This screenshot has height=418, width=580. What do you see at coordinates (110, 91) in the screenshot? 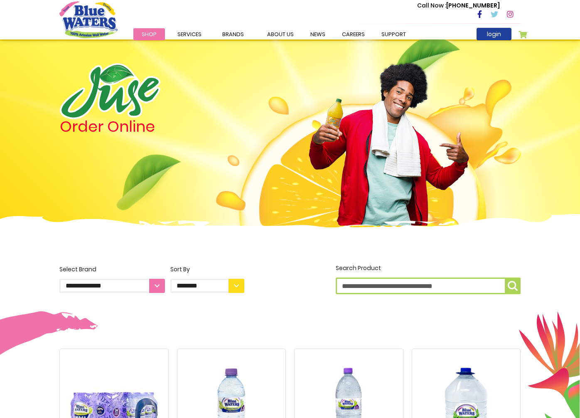
I see `img: logo` at bounding box center [110, 91].